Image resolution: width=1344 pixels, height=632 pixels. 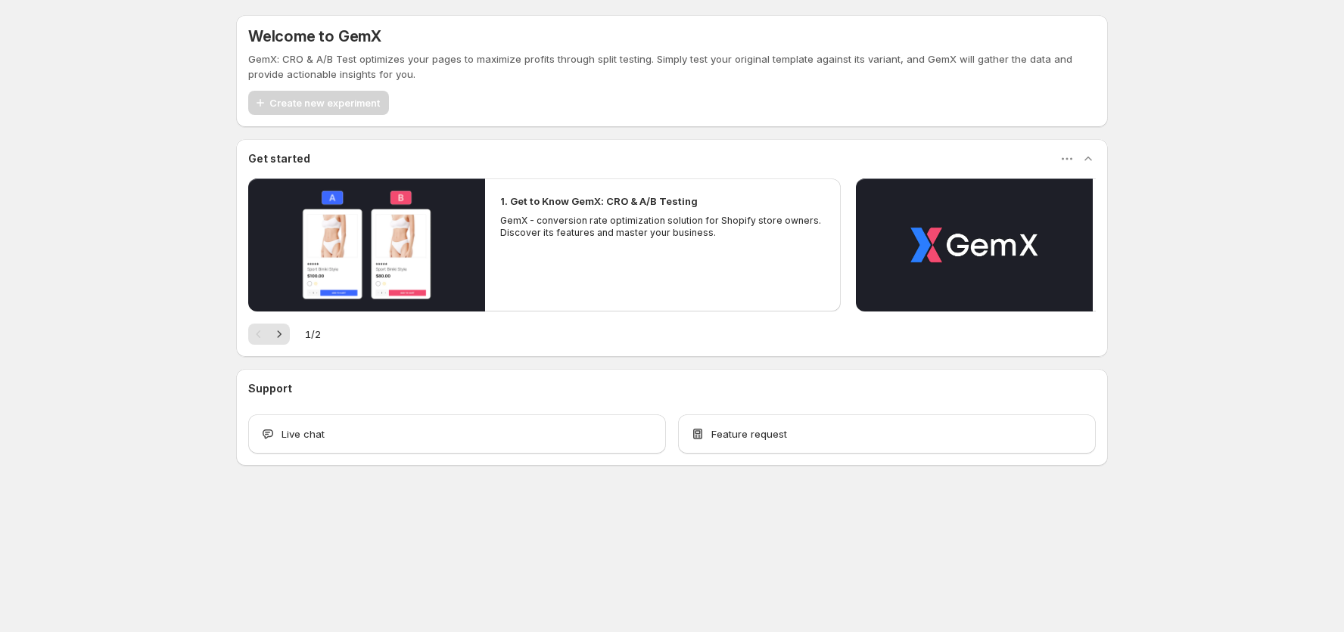 I want to click on span: 1 / 2, so click(x=312, y=334).